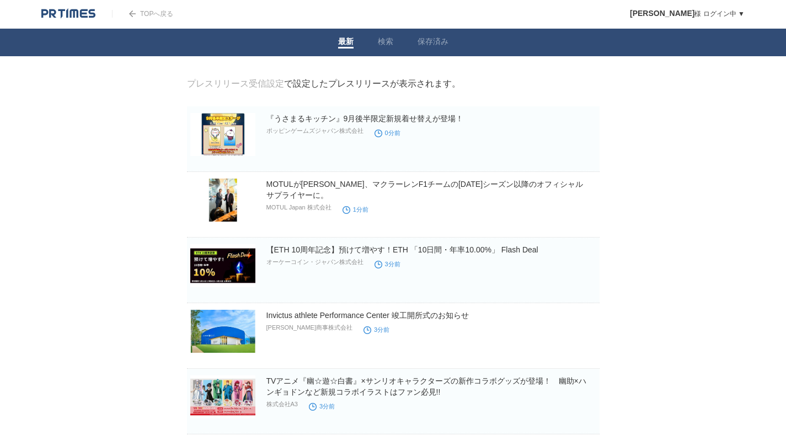 This screenshot has height=436, width=786. What do you see at coordinates (236, 83) in the screenshot?
I see `a: プレスリリース受信設定` at bounding box center [236, 83].